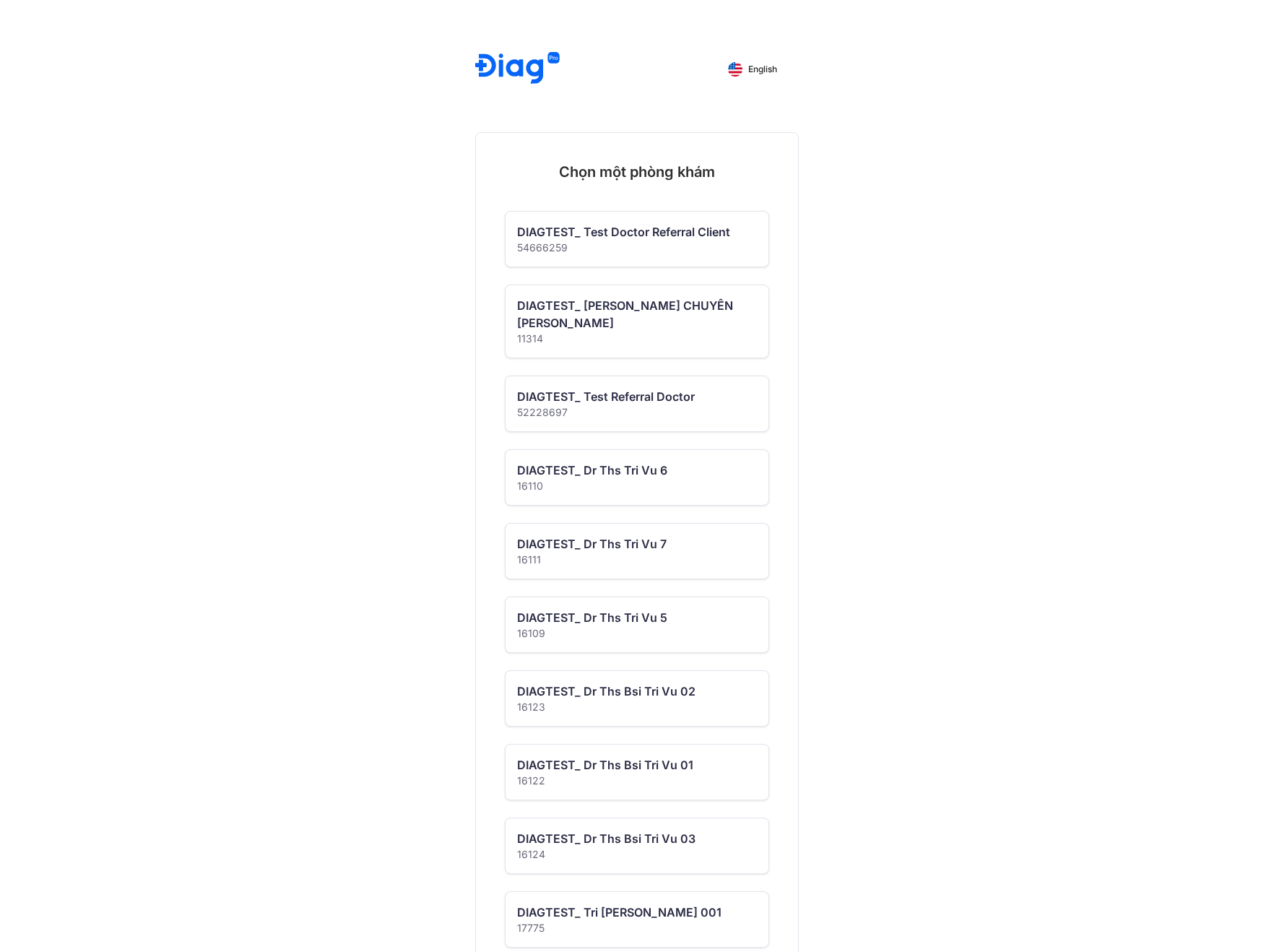 The image size is (1274, 952). What do you see at coordinates (592, 633) in the screenshot?
I see `div: 16109` at bounding box center [592, 633].